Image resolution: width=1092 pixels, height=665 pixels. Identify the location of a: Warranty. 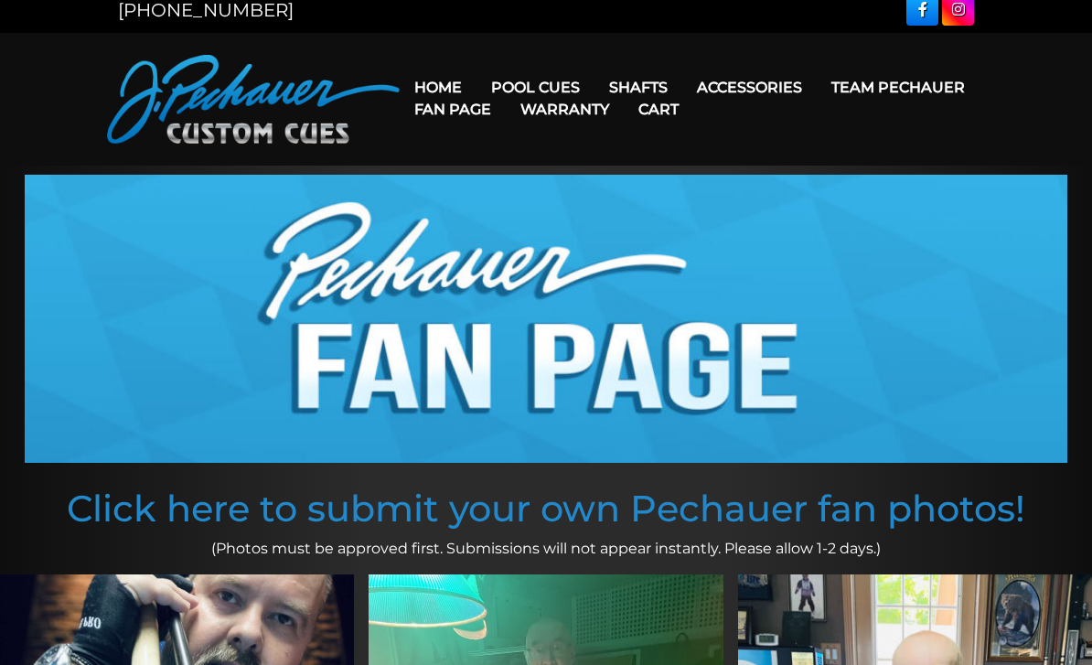
(564, 109).